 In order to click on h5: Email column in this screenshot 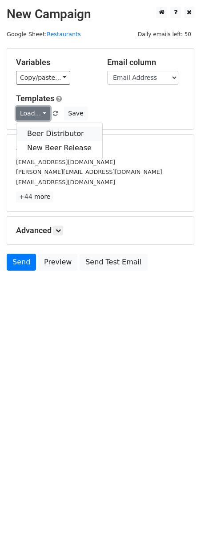, I will do `click(146, 62)`.